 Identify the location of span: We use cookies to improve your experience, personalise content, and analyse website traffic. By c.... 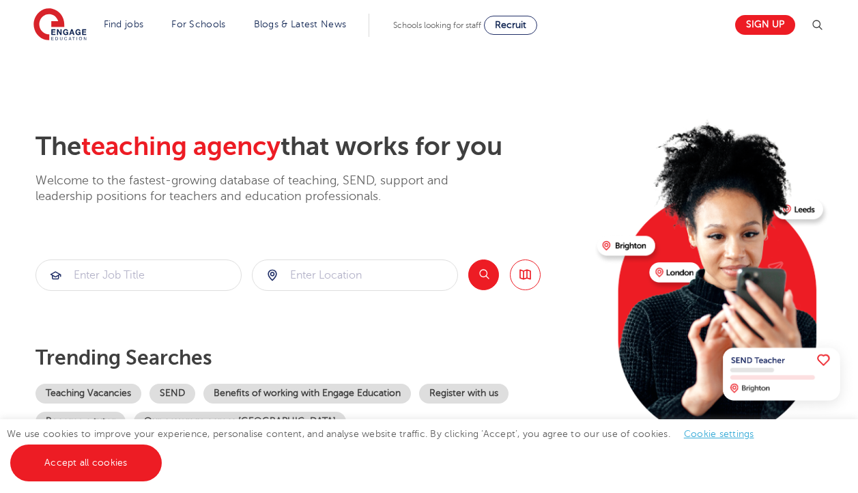
(387, 448).